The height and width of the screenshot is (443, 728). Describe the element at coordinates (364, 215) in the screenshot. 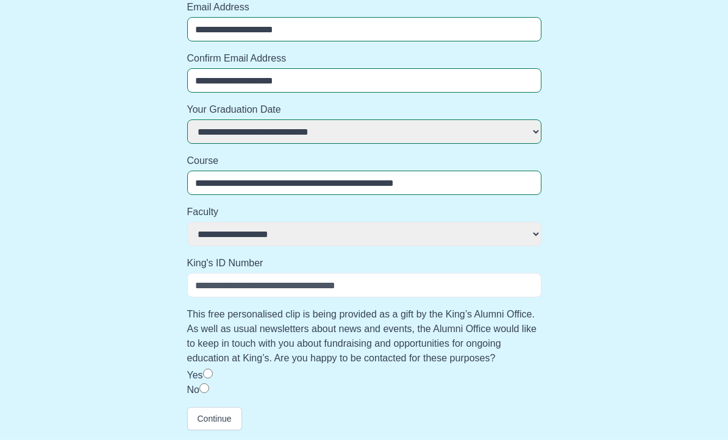

I see `label: Faculty` at that location.